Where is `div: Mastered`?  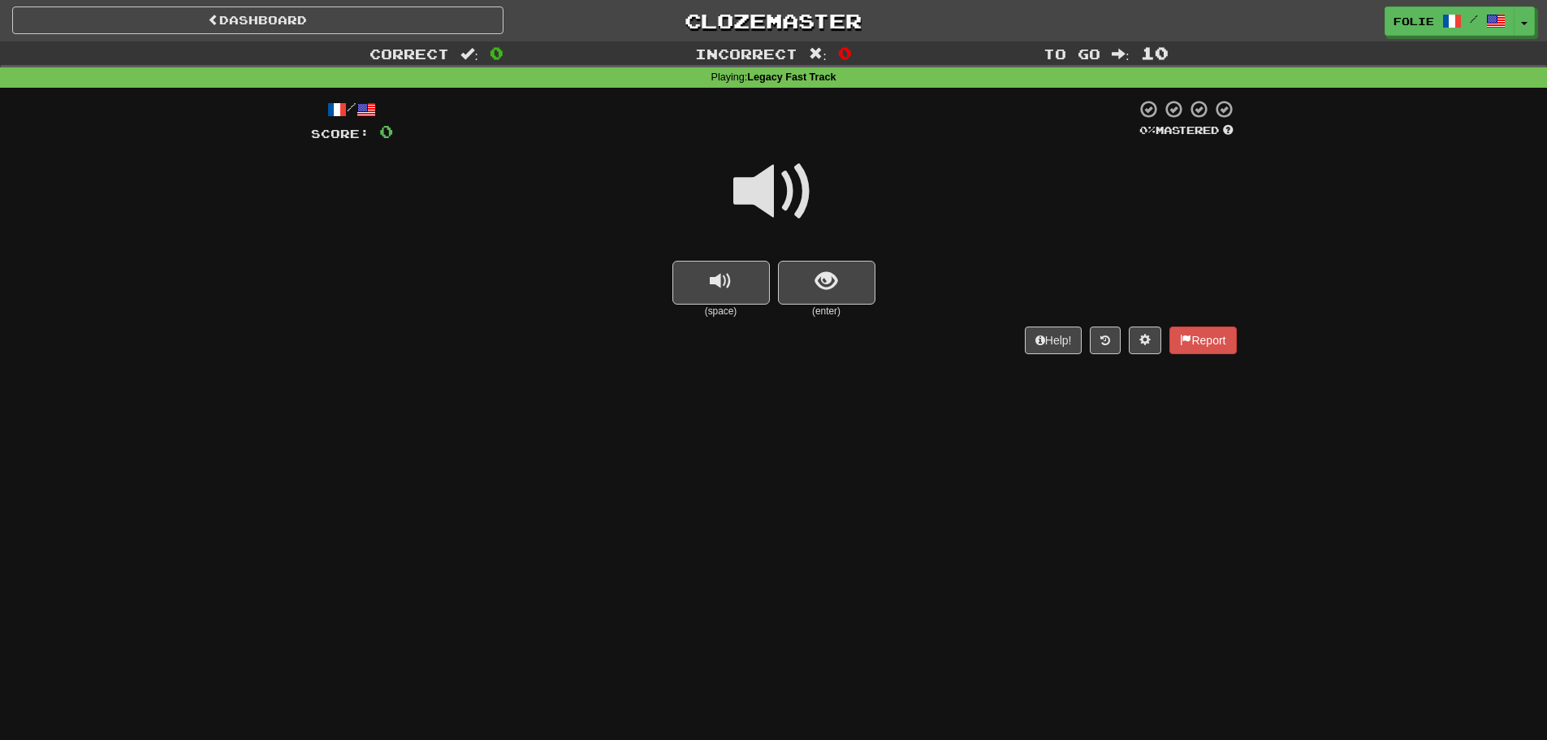 div: Mastered is located at coordinates (1186, 131).